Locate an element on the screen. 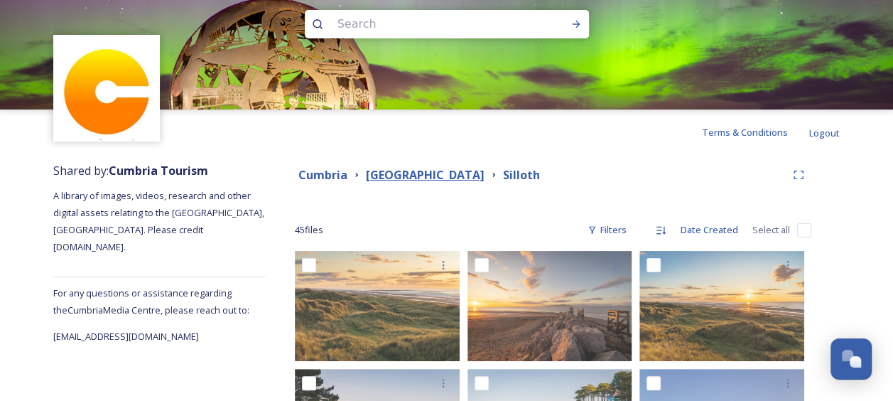  input: Search is located at coordinates (428, 24).